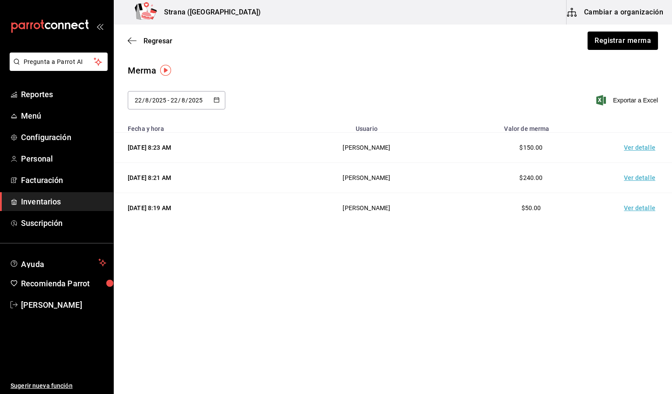 Image resolution: width=672 pixels, height=394 pixels. I want to click on th: Usuario, so click(367, 126).